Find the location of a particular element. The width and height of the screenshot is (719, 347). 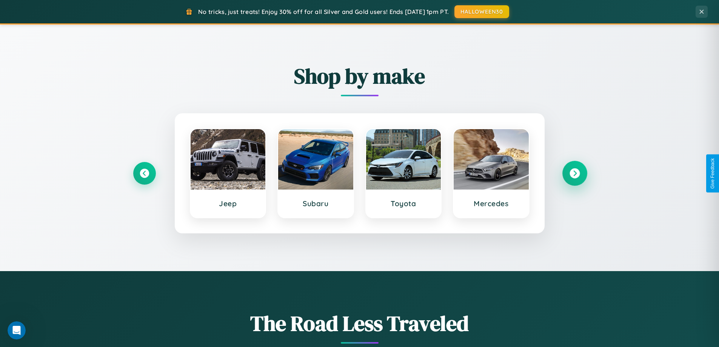

div: Give Feedback is located at coordinates (712, 173).